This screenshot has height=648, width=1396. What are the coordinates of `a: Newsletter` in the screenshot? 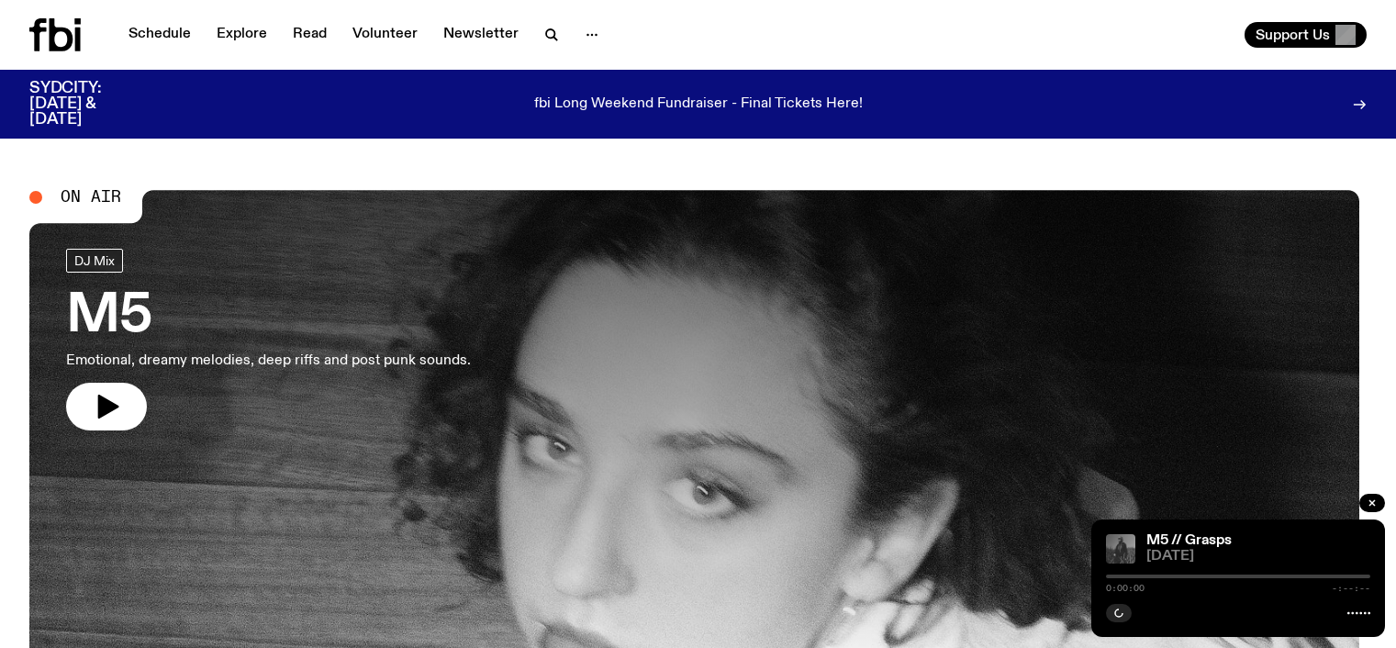 It's located at (481, 35).